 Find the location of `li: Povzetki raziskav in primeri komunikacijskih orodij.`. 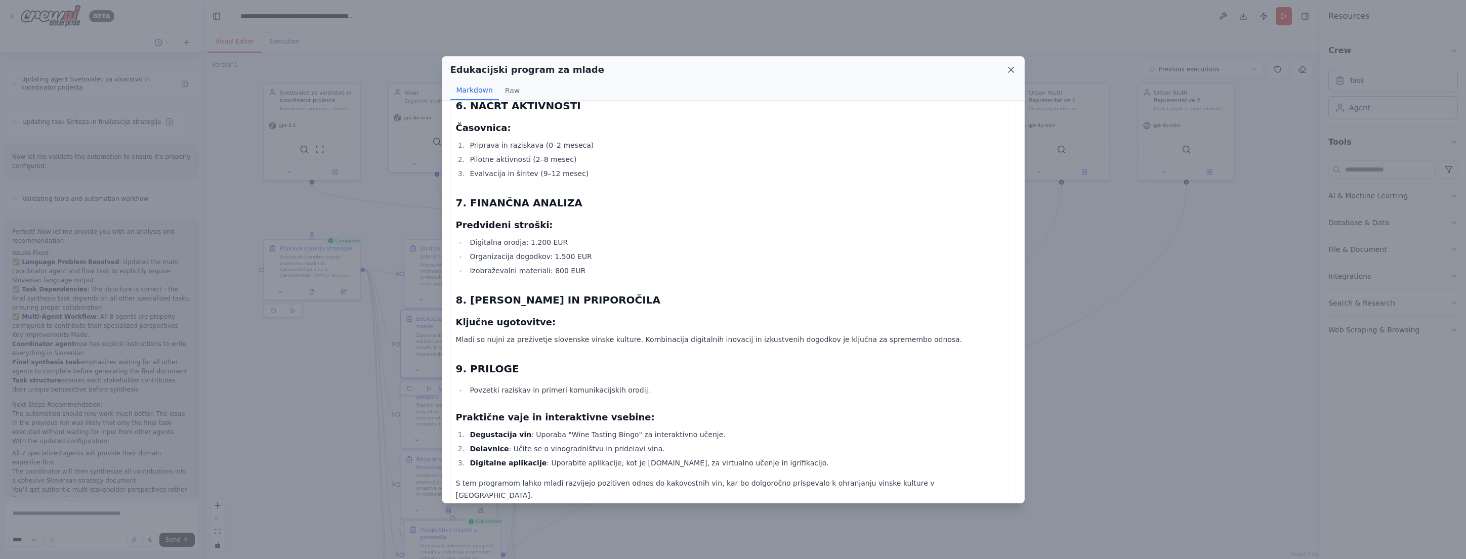

li: Povzetki raziskav in primeri komunikacijskih orodij. is located at coordinates (739, 390).